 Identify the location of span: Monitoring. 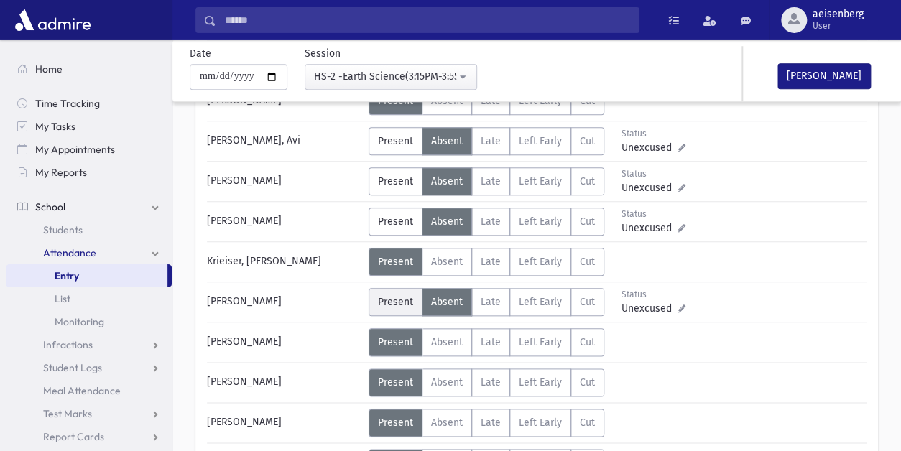
(79, 322).